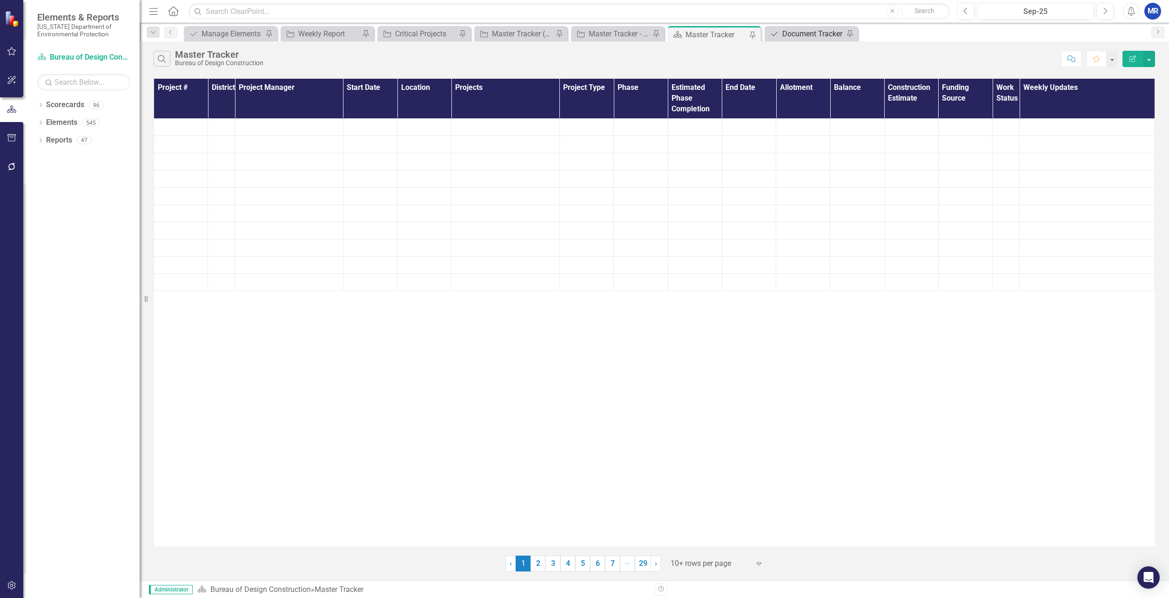 The image size is (1169, 598). Describe the element at coordinates (619, 34) in the screenshot. I see `div: Master Tracker - RCP Only` at that location.